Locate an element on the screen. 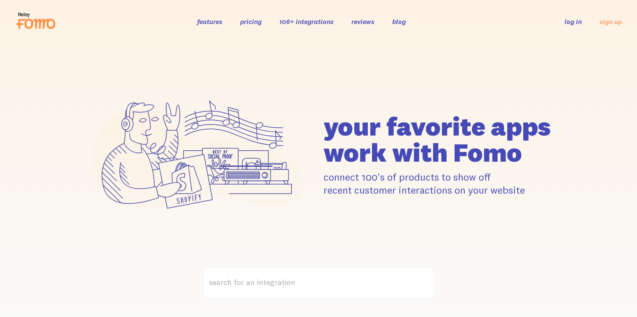 This screenshot has width=637, height=317. a: 106+ integrations is located at coordinates (306, 21).